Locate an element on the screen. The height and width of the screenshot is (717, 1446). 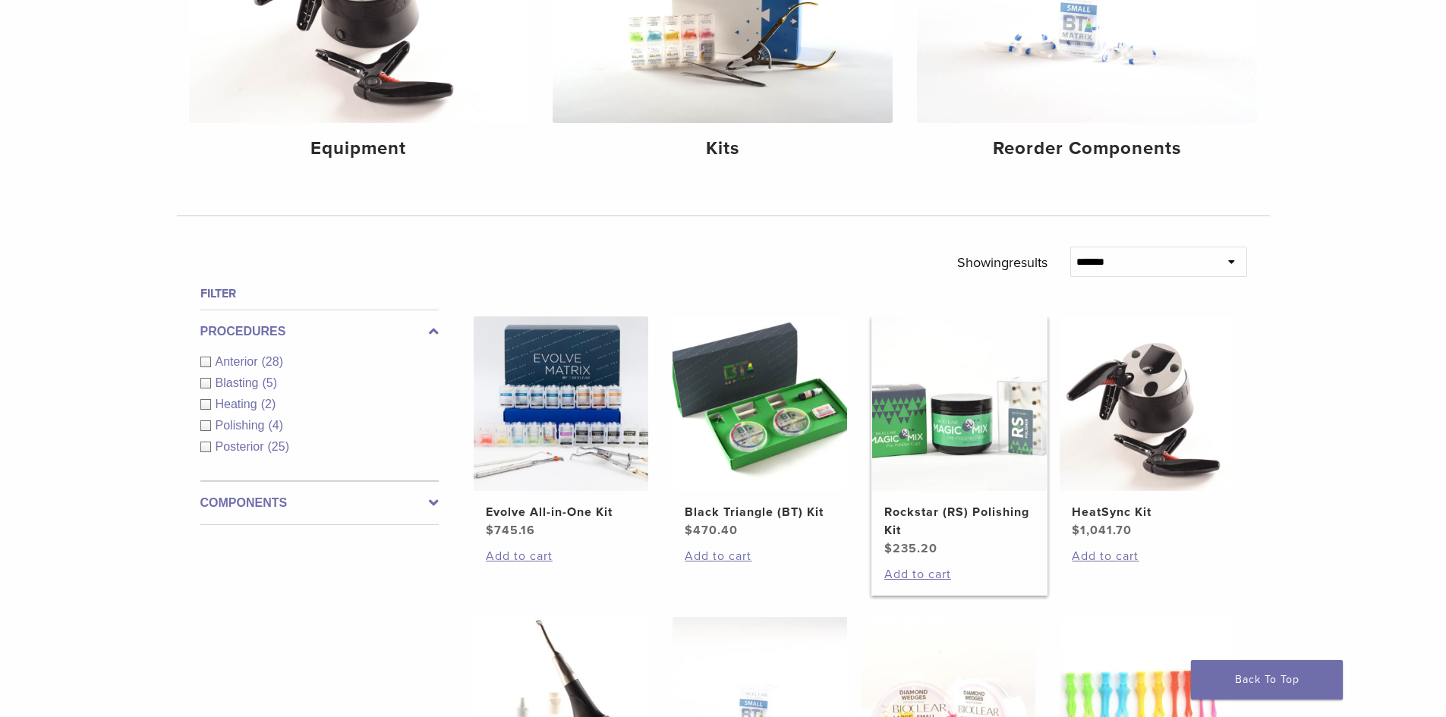
h2: Black Triangle (BT) Kit is located at coordinates (760, 512).